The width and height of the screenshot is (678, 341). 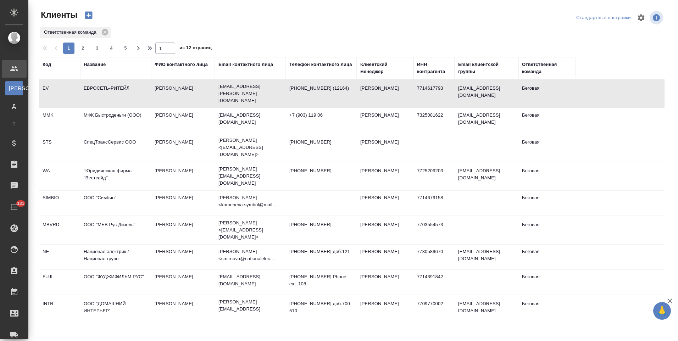 What do you see at coordinates (116, 257) in the screenshot?
I see `td: Национал электрик / Национал групп` at bounding box center [116, 257].